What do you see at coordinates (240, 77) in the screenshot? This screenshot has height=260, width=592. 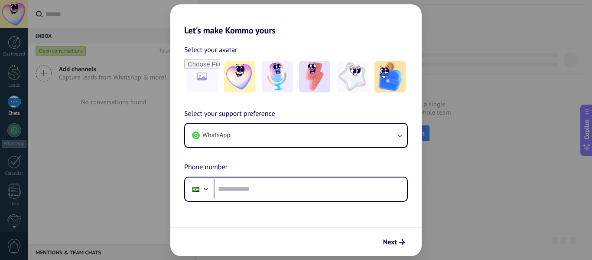 I see `img: -1.jpeg` at bounding box center [240, 77].